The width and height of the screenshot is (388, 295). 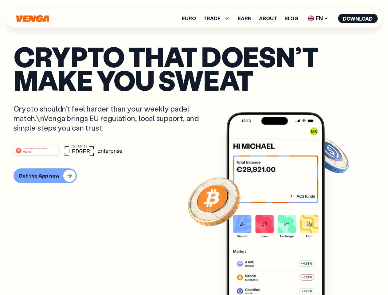 What do you see at coordinates (245, 18) in the screenshot?
I see `a: Earn` at bounding box center [245, 18].